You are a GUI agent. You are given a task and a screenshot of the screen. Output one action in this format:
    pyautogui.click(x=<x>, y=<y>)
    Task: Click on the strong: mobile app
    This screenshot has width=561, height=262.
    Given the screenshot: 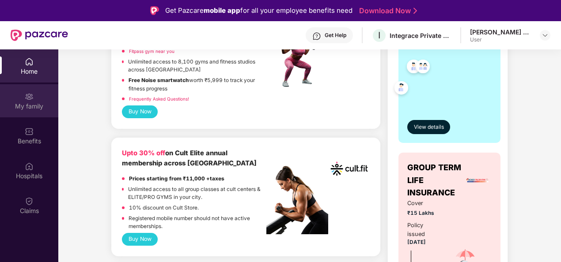 What is the action you would take?
    pyautogui.click(x=222, y=10)
    